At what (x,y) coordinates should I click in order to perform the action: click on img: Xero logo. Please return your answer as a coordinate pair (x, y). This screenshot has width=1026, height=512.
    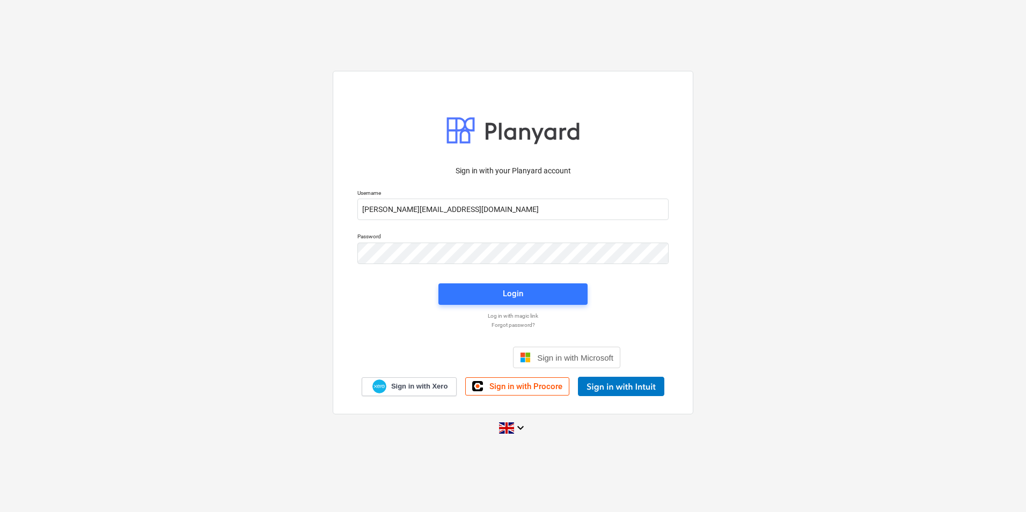
    Looking at the image, I should click on (379, 386).